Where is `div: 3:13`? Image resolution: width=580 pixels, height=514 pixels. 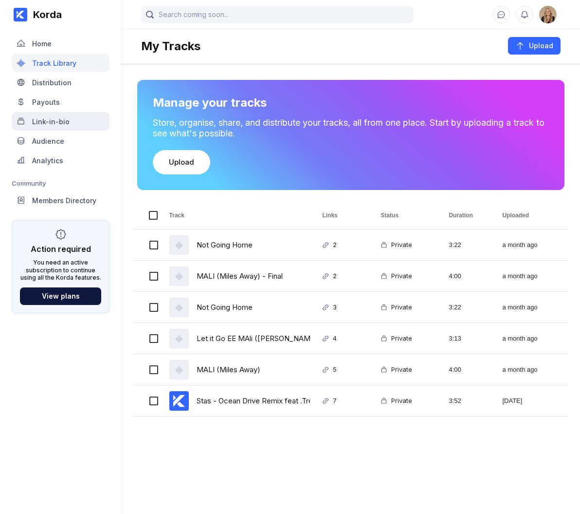
div: 3:13 is located at coordinates (464, 338).